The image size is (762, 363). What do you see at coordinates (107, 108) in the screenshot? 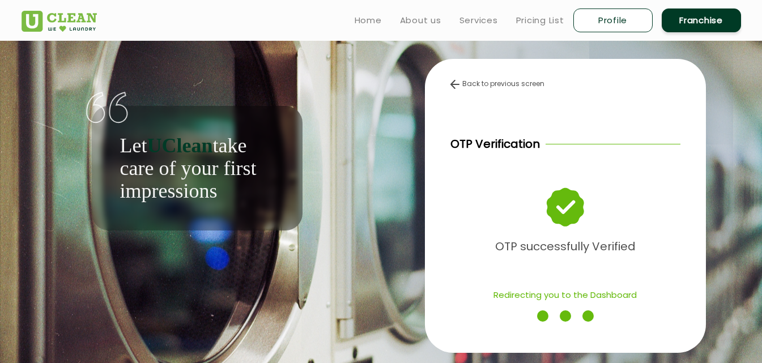
I see `img: quote-img` at bounding box center [107, 108].